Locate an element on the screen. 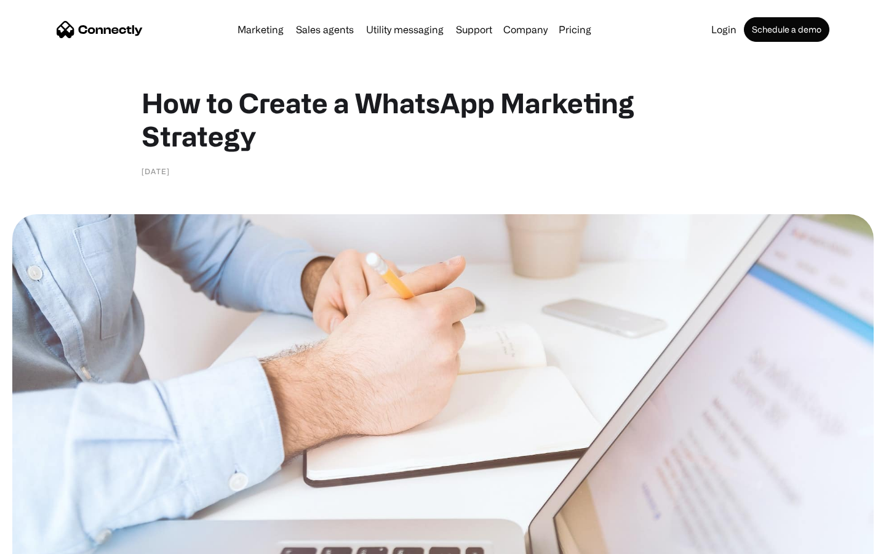 This screenshot has height=554, width=886. ul: Language list is located at coordinates (49, 541).